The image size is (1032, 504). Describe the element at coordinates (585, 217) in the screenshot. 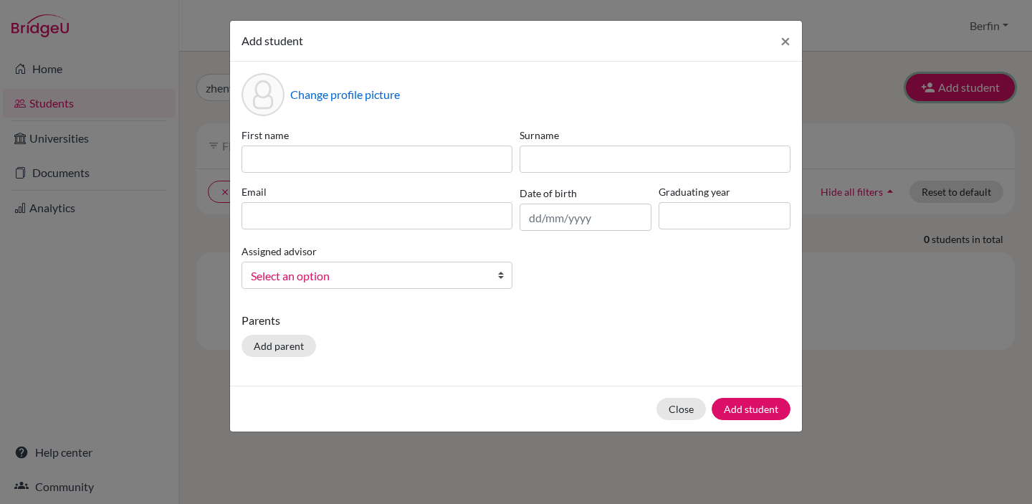

I see `input: dd/mm/yyyy` at that location.